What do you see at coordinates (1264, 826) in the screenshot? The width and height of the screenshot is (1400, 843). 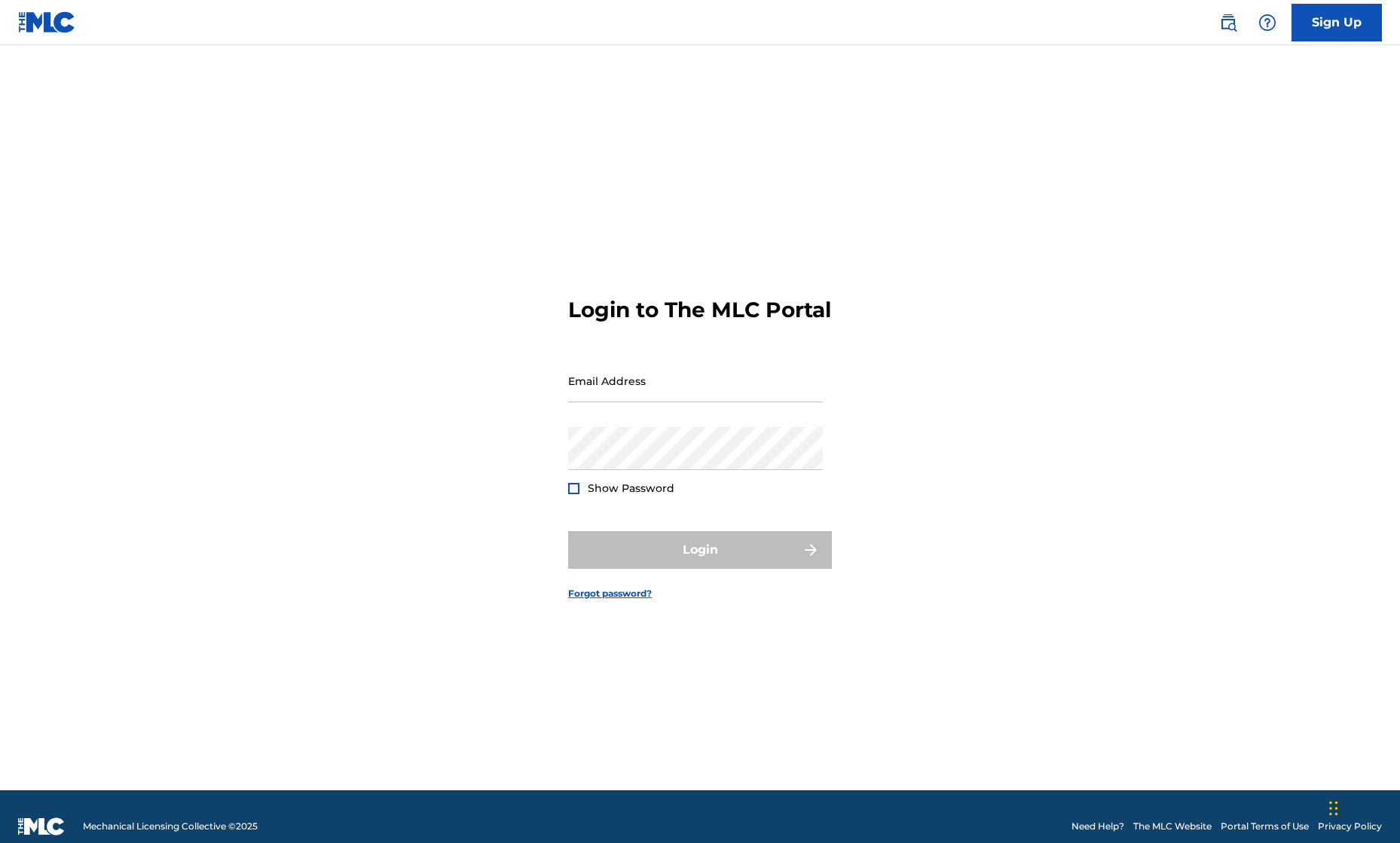 I see `a: Portal Terms of Use` at bounding box center [1264, 826].